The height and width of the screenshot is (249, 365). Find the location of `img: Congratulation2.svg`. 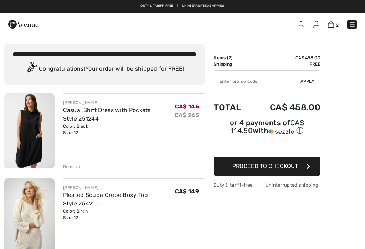

img: Congratulation2.svg is located at coordinates (32, 69).